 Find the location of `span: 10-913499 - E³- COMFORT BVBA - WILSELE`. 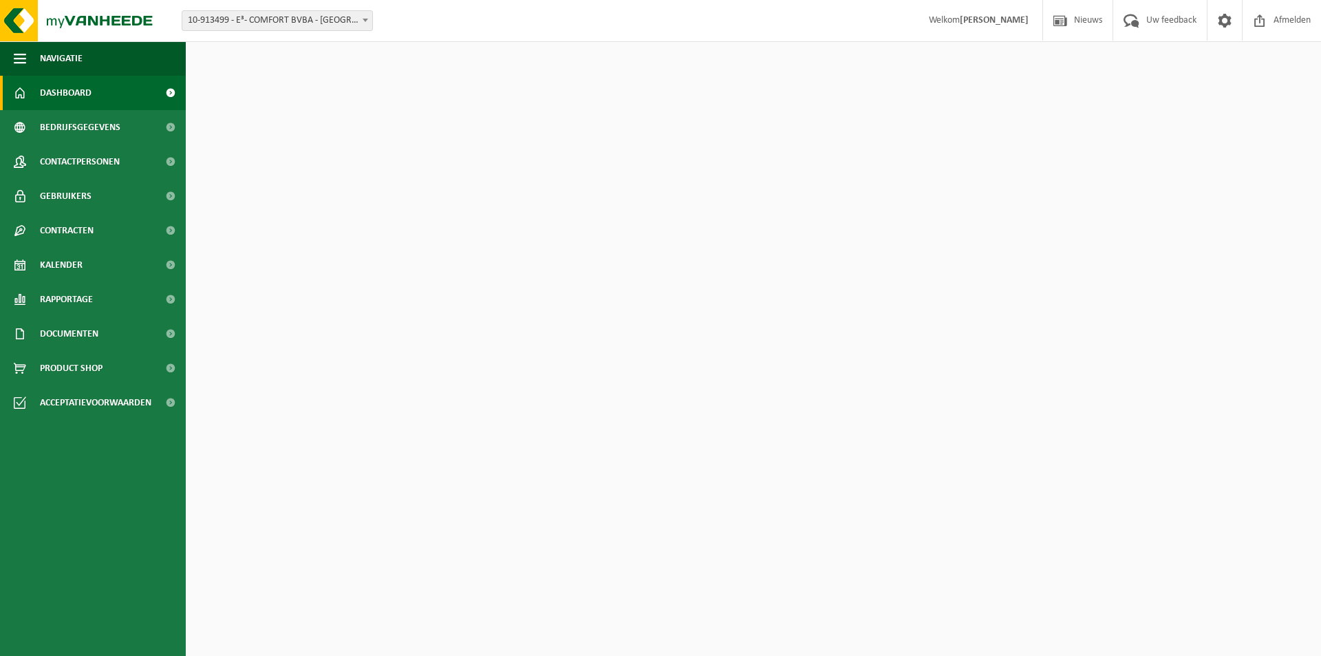

span: 10-913499 - E³- COMFORT BVBA - WILSELE is located at coordinates (277, 21).